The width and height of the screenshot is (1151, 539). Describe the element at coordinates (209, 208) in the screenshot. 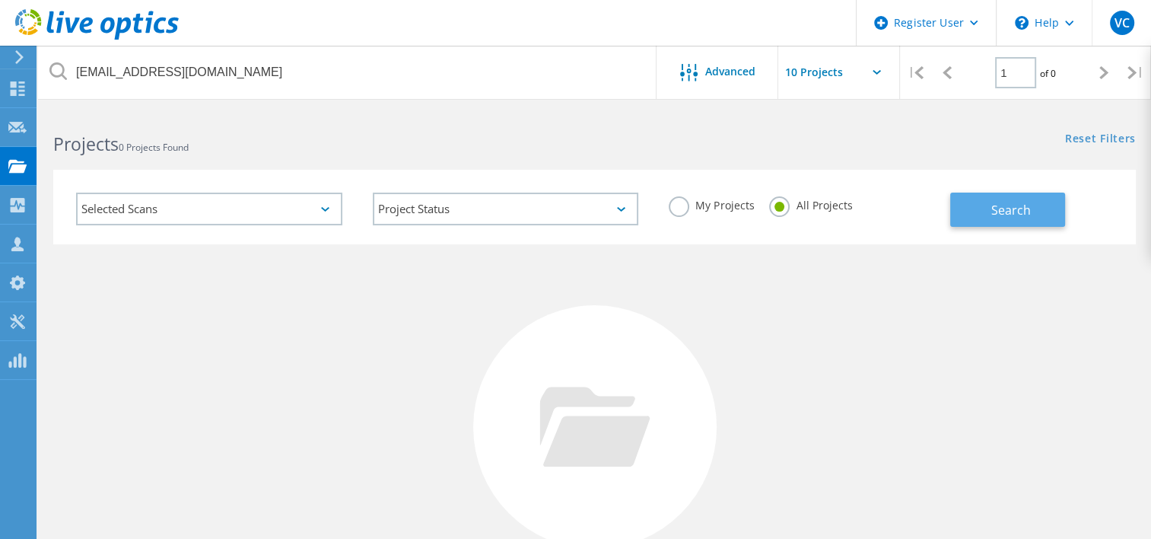

I see `div: Selected Scans` at that location.